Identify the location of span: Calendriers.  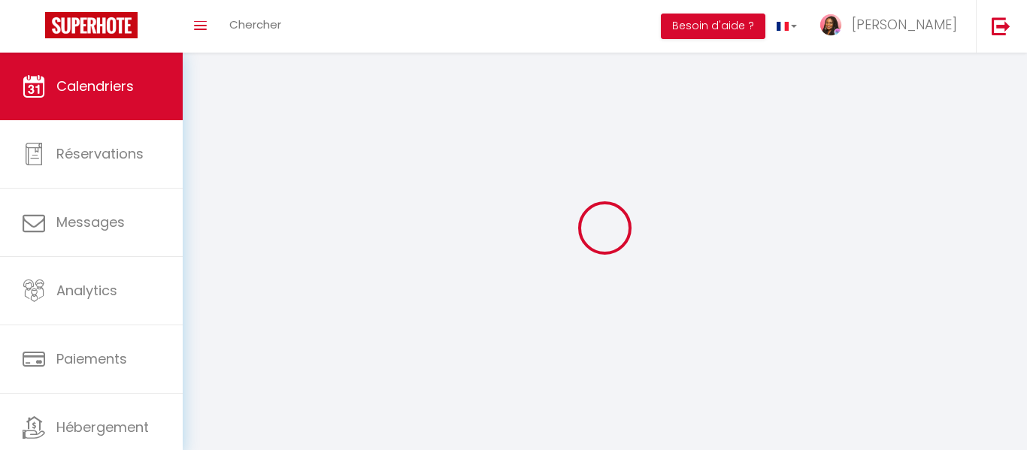
(95, 86).